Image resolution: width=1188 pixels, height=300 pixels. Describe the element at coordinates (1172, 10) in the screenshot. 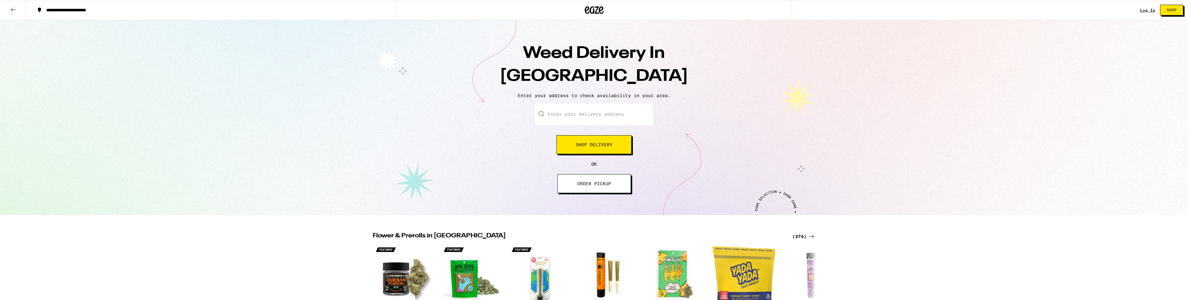

I see `button: Shop` at that location.